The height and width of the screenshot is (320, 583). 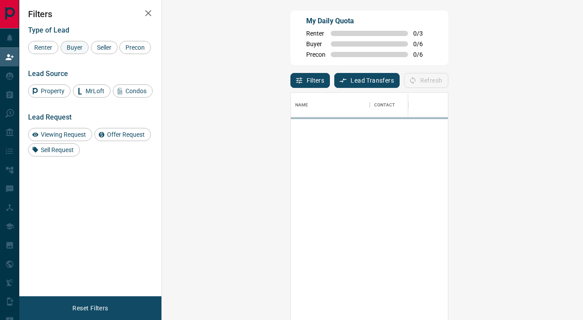 I want to click on span: 0 / 3, so click(x=423, y=33).